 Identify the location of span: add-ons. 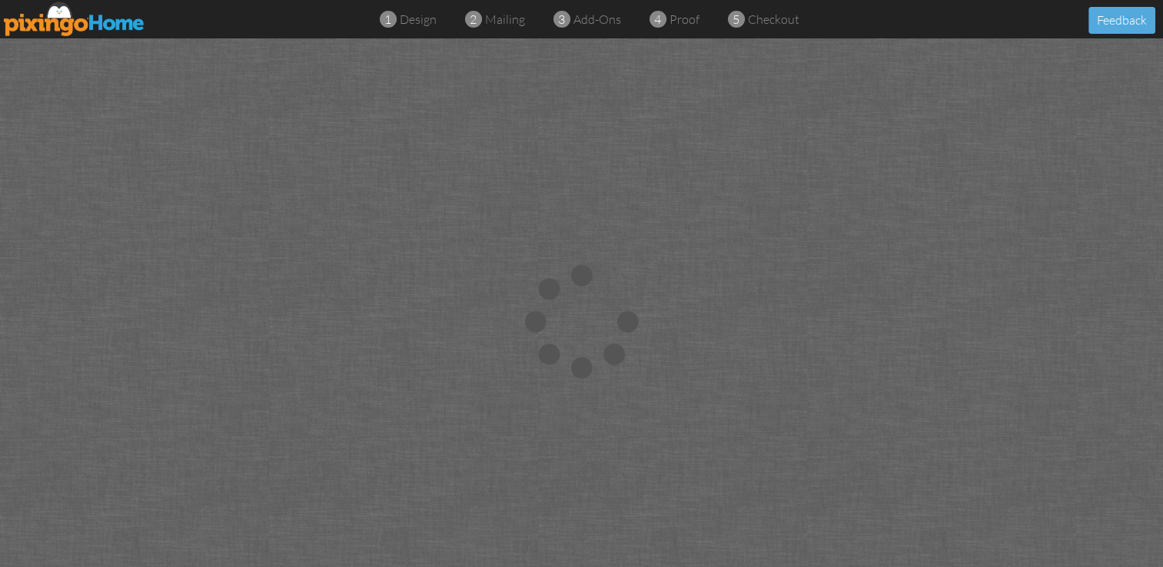
(597, 19).